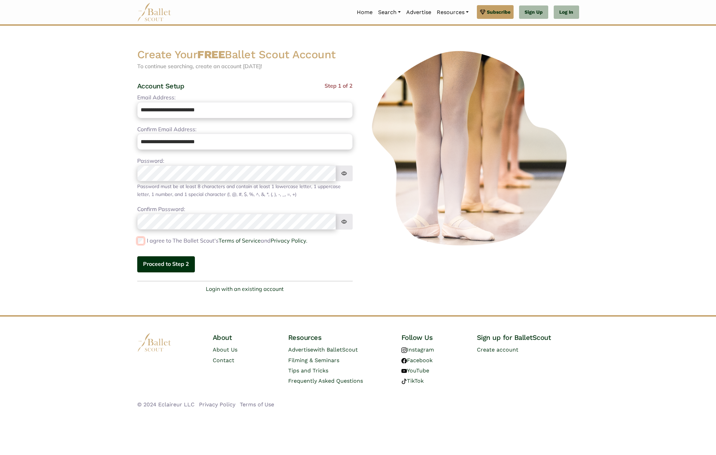 The width and height of the screenshot is (716, 455). I want to click on a: About Us, so click(225, 350).